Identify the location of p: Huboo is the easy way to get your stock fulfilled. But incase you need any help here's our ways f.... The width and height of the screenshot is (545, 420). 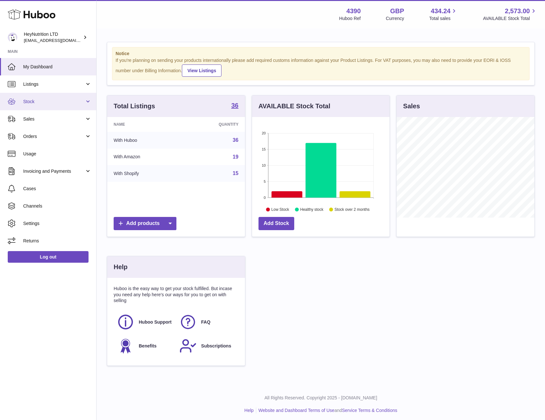
(176, 294).